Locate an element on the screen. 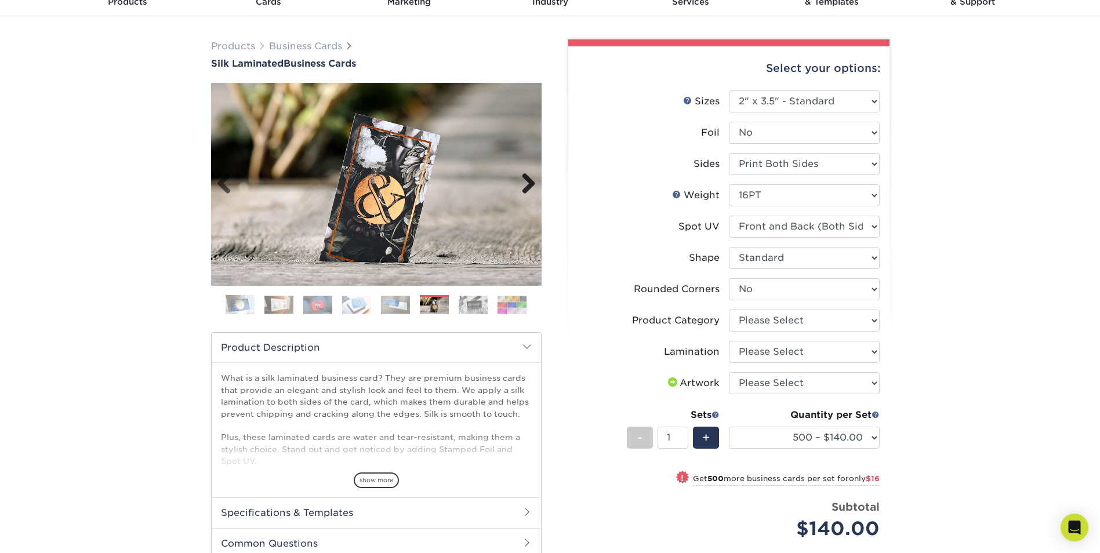  img: Business Cards 03 is located at coordinates (318, 304).